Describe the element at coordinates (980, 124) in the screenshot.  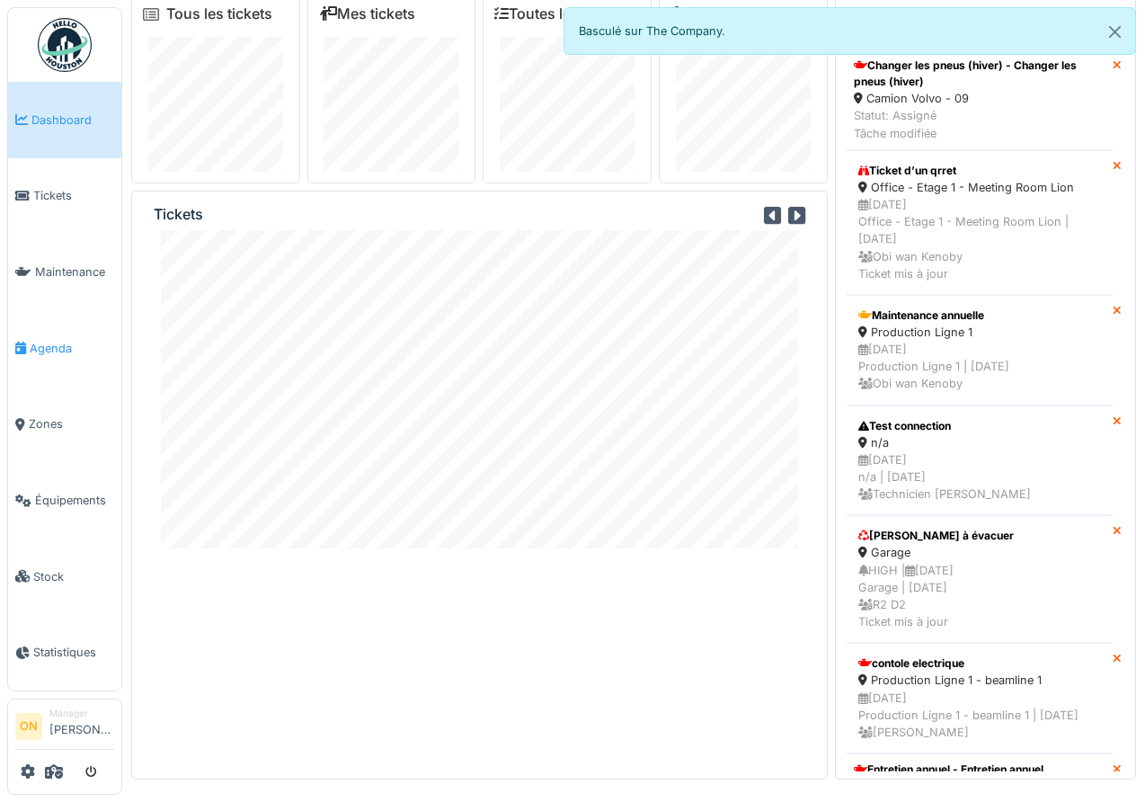
I see `div: Statut: Assigné Tâche modifiée` at that location.